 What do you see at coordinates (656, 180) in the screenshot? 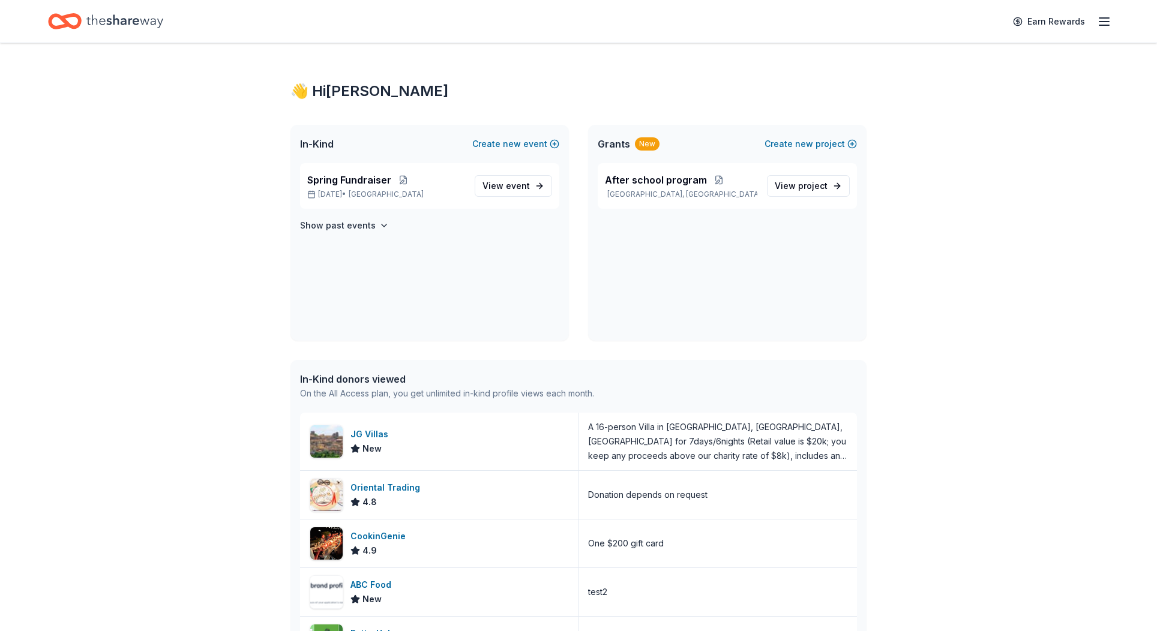
I see `span: After school program` at bounding box center [656, 180].